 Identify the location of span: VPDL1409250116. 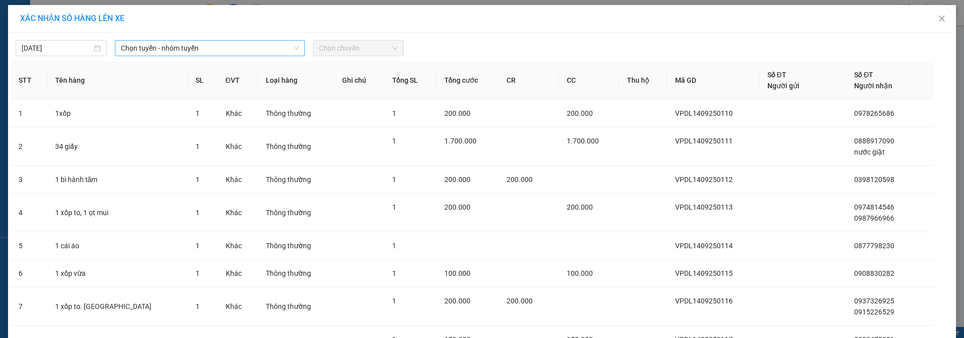
(704, 301).